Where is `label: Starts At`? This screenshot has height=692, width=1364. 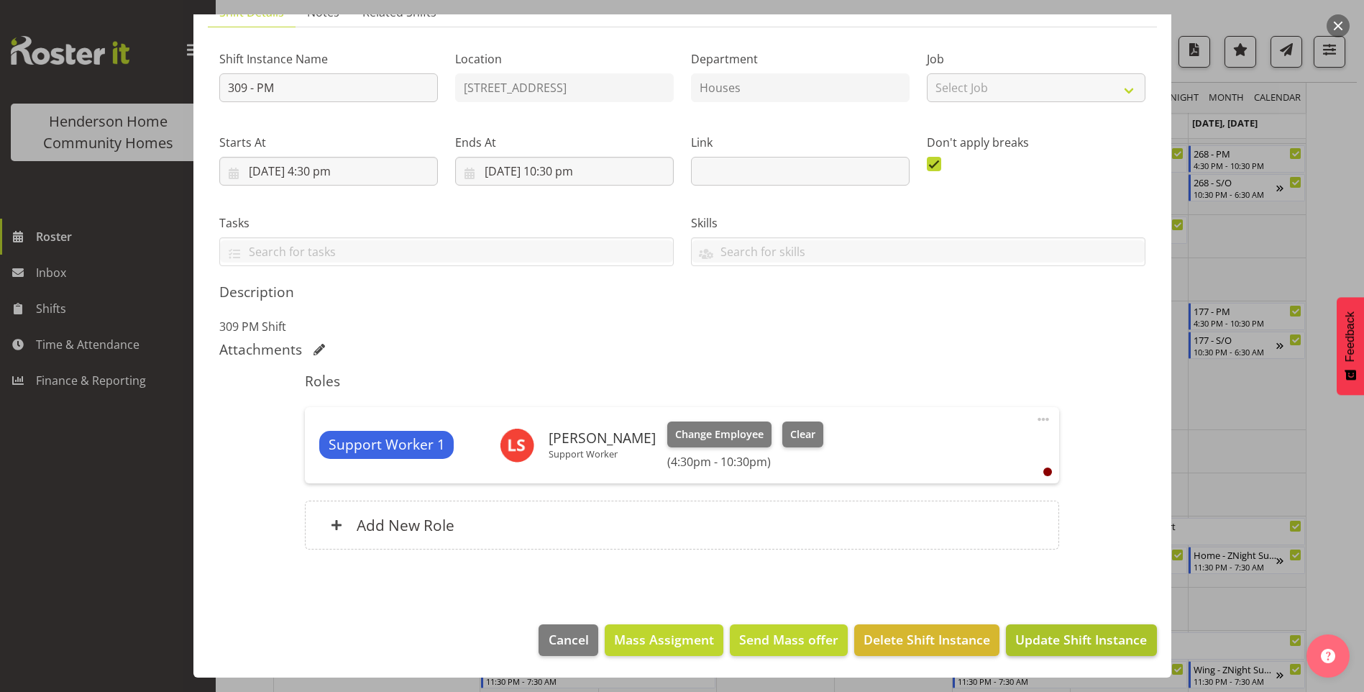
label: Starts At is located at coordinates (329, 142).